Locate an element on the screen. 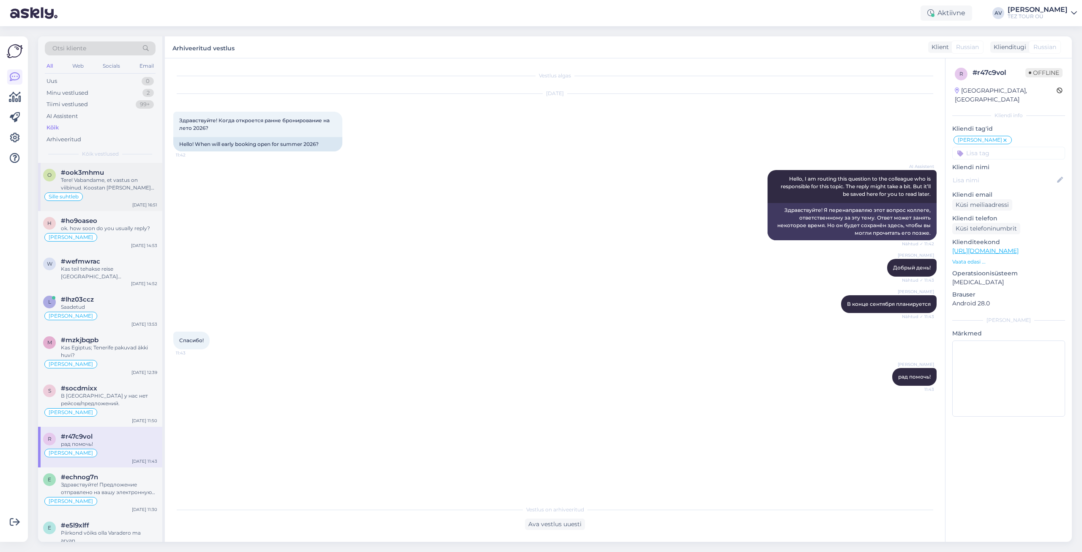 This screenshot has height=552, width=1082. div: Aktiivne is located at coordinates (946, 13).